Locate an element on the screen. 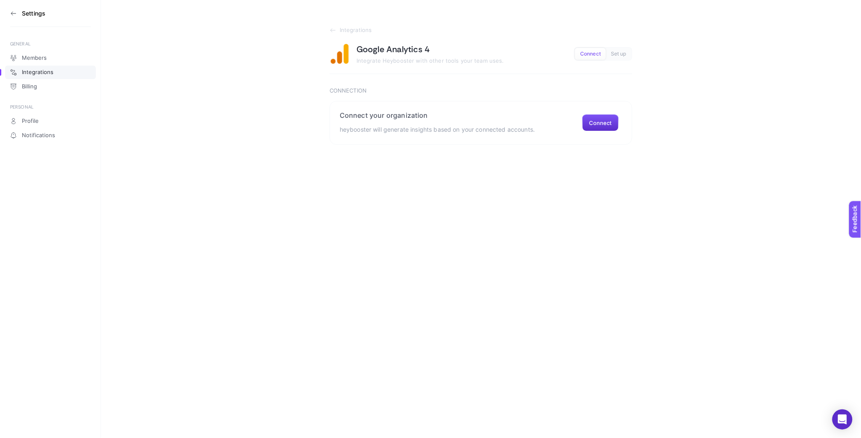 This screenshot has width=861, height=438. span: Connect is located at coordinates (590, 54).